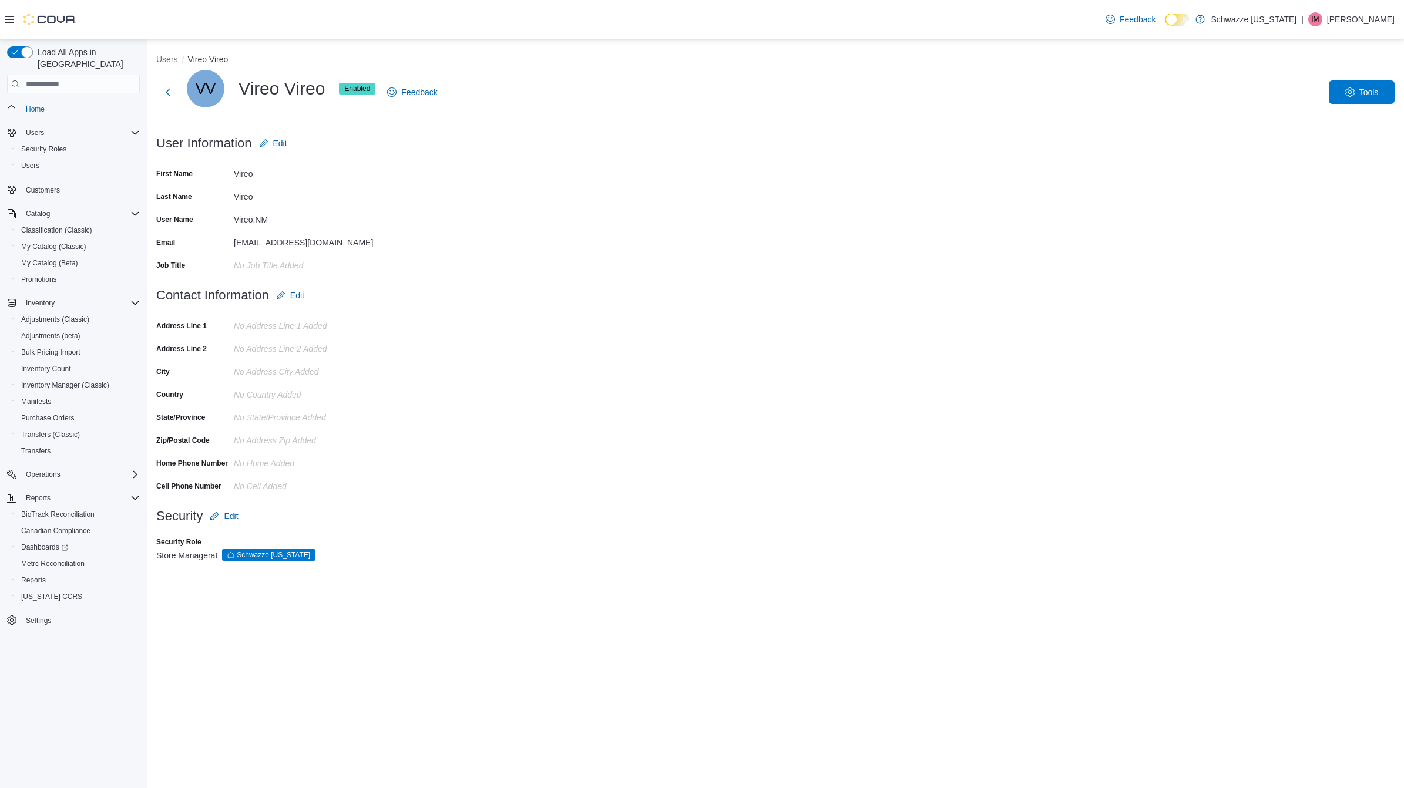  What do you see at coordinates (51, 435) in the screenshot?
I see `span: Transfers (Classic)` at bounding box center [51, 435].